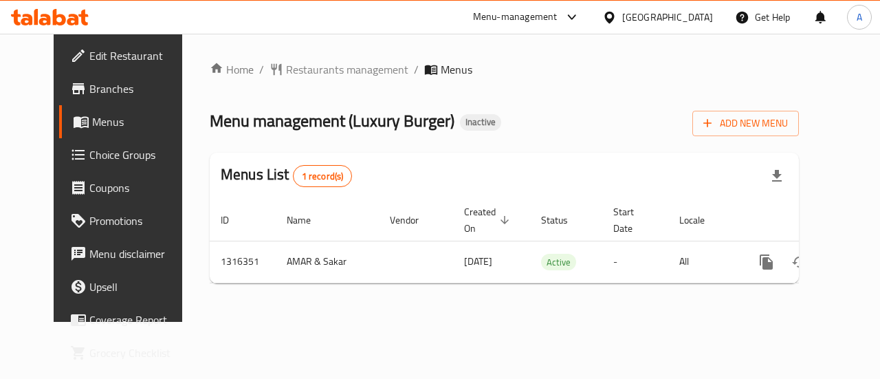 The image size is (880, 379). Describe the element at coordinates (243, 261) in the screenshot. I see `td: 1316351` at that location.